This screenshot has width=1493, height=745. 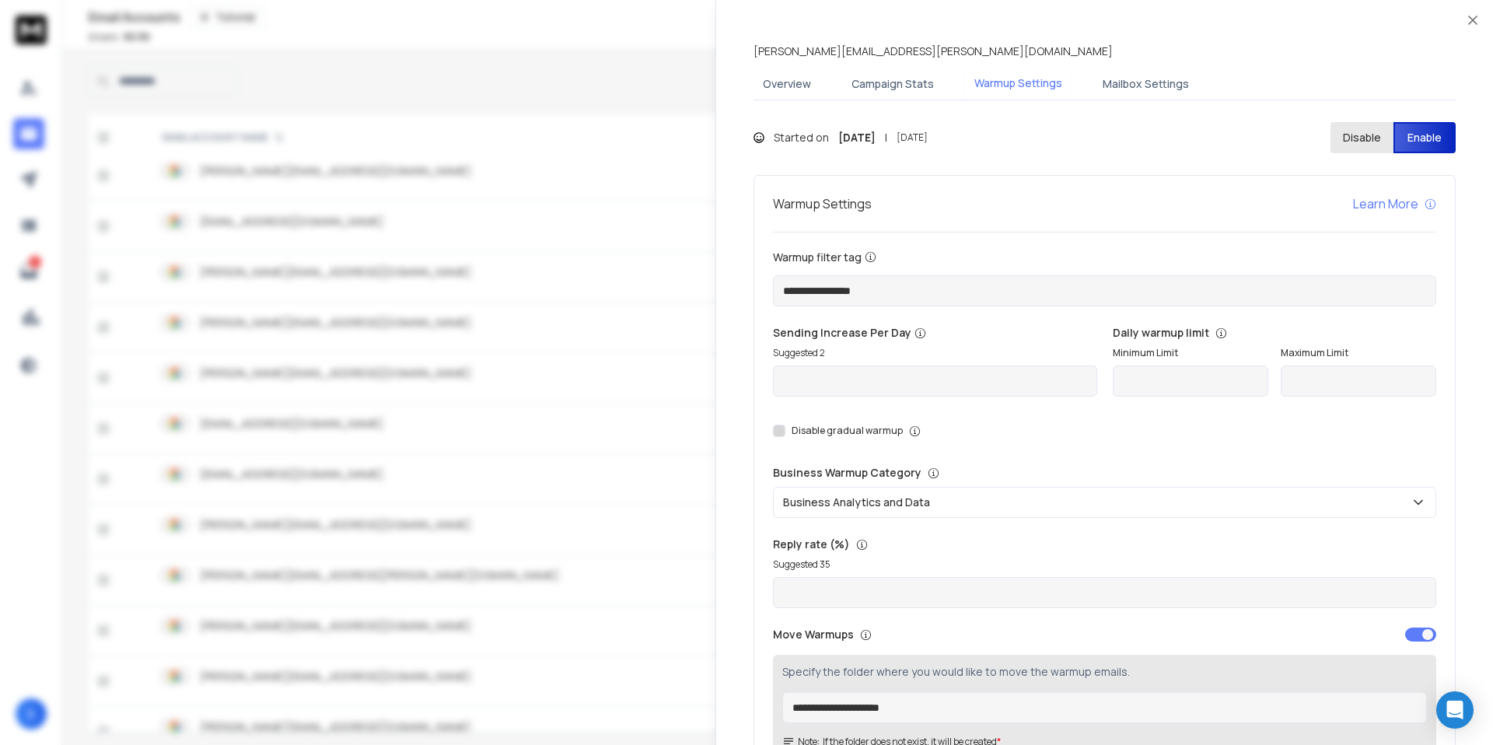 I want to click on label: Disable gradual warmup, so click(x=847, y=431).